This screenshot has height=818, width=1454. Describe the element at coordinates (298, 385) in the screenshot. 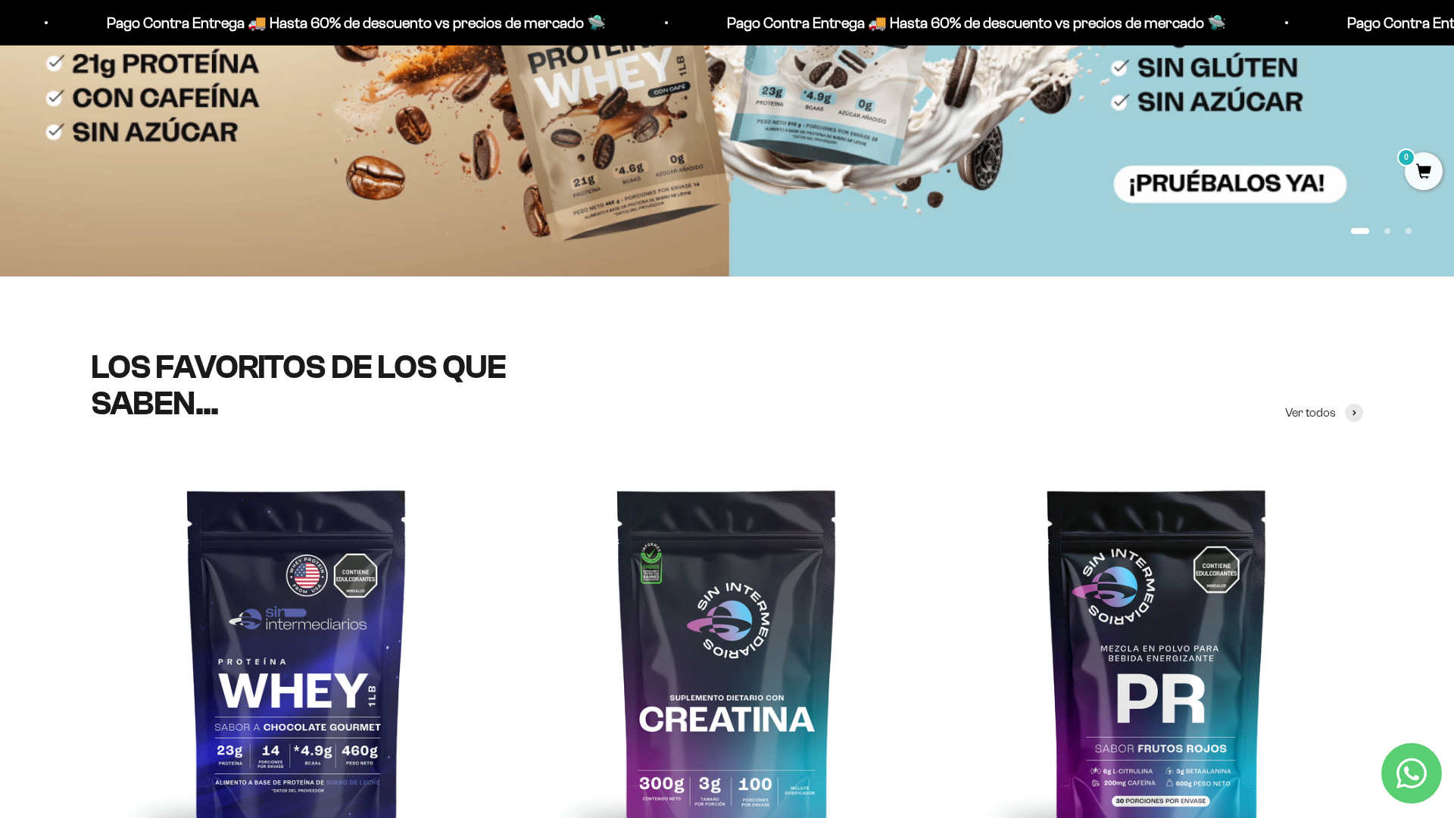

I see `split-lines: LOS FAVORITOS DE LOS QUE SABEN...` at that location.